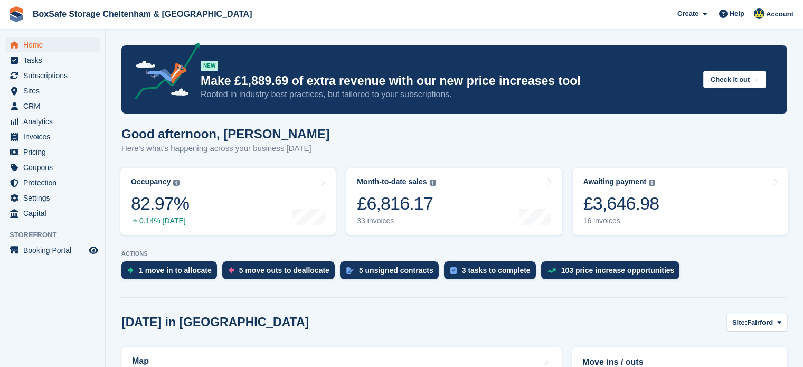 The width and height of the screenshot is (803, 367). Describe the element at coordinates (551, 270) in the screenshot. I see `img: price_increase_opportunities-93ffe204e8149a01c8c9dc8f82e8f89637d9d84a8eef4429ea346261dce0b2c0.svg` at that location.